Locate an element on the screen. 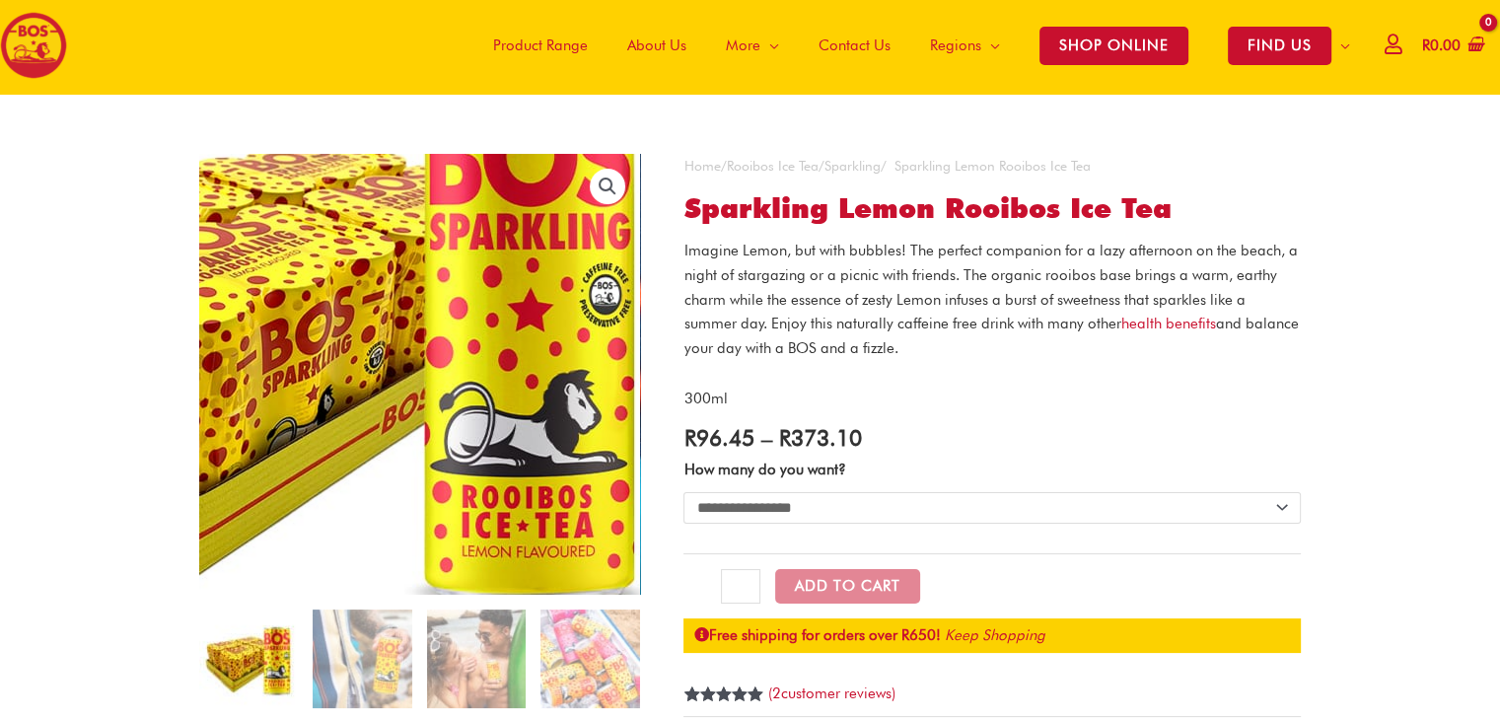  p: Imagine Lemon, but with bubbles! The perfect companion for a lazy afternoon on the beach, a night... is located at coordinates (992, 300).